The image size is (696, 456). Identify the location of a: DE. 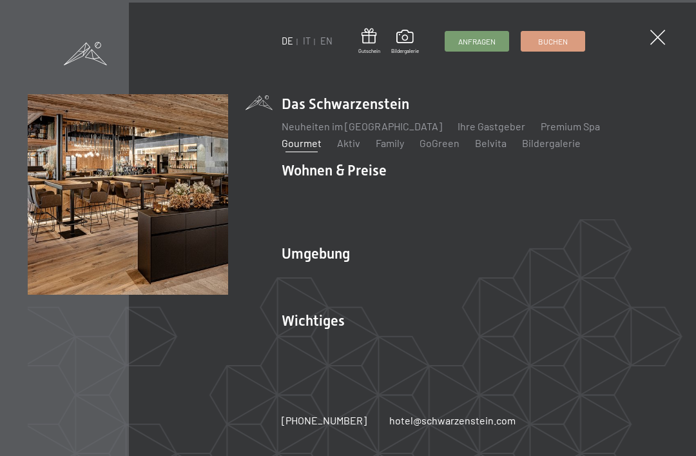
(287, 41).